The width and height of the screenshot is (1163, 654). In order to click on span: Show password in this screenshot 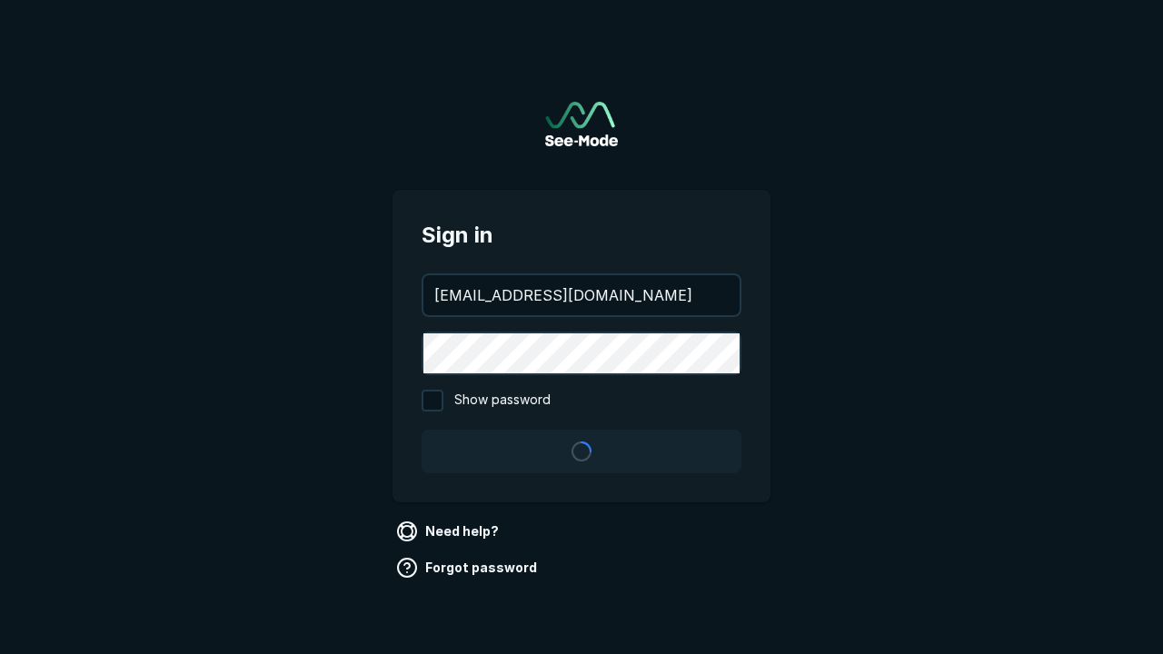, I will do `click(503, 401)`.